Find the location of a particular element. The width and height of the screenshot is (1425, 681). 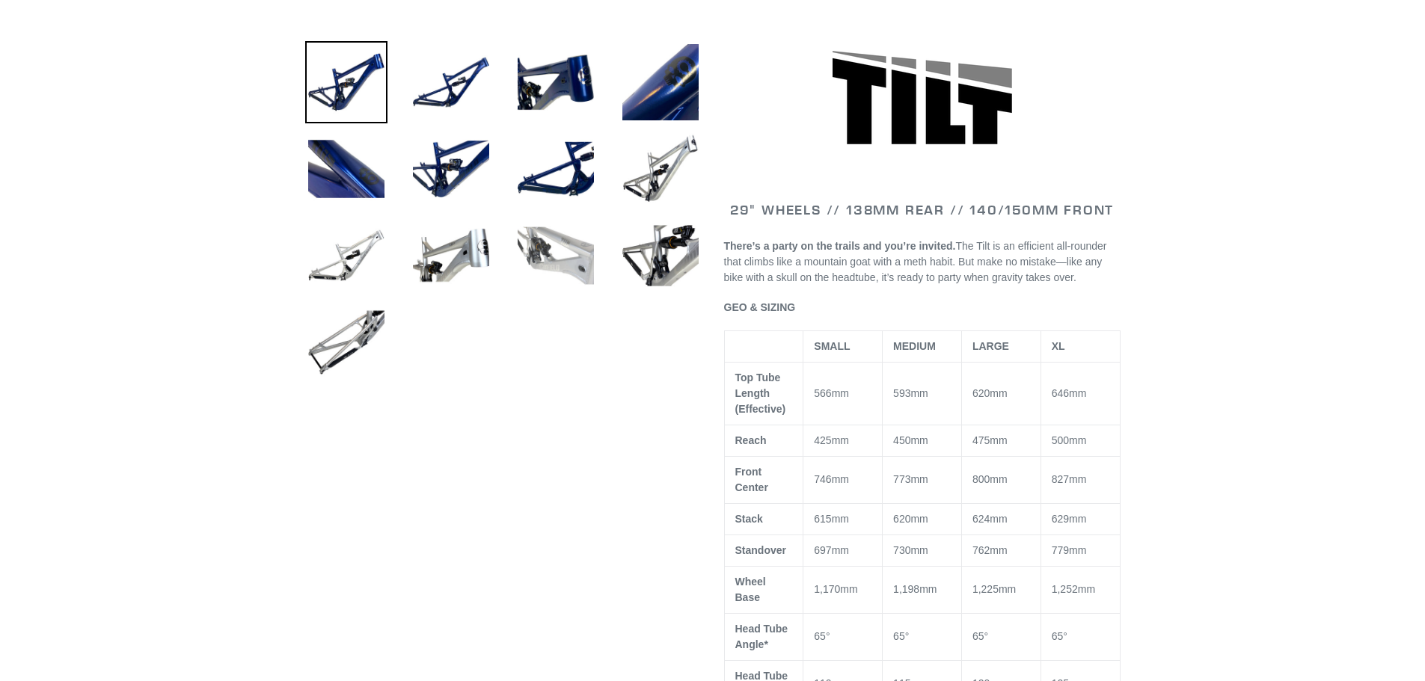

td: 425mm is located at coordinates (843, 441).